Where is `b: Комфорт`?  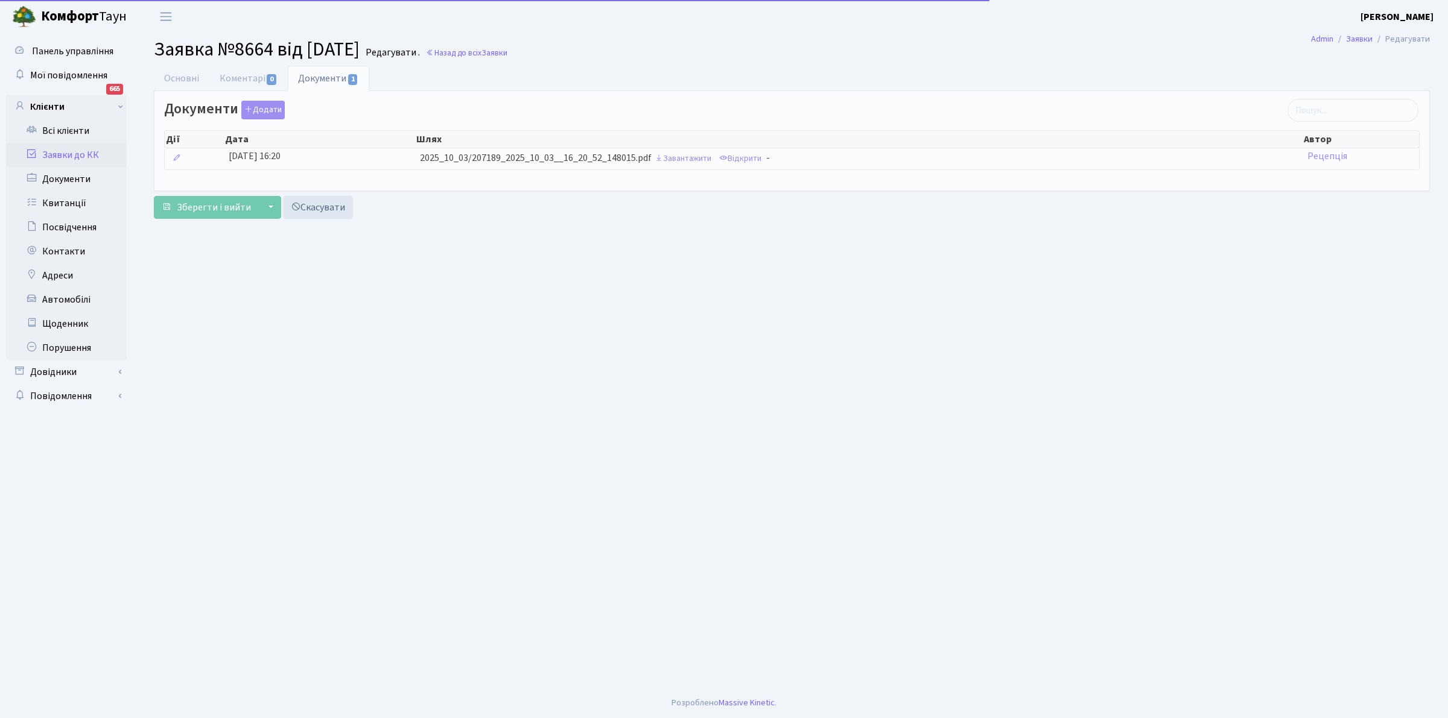 b: Комфорт is located at coordinates (70, 16).